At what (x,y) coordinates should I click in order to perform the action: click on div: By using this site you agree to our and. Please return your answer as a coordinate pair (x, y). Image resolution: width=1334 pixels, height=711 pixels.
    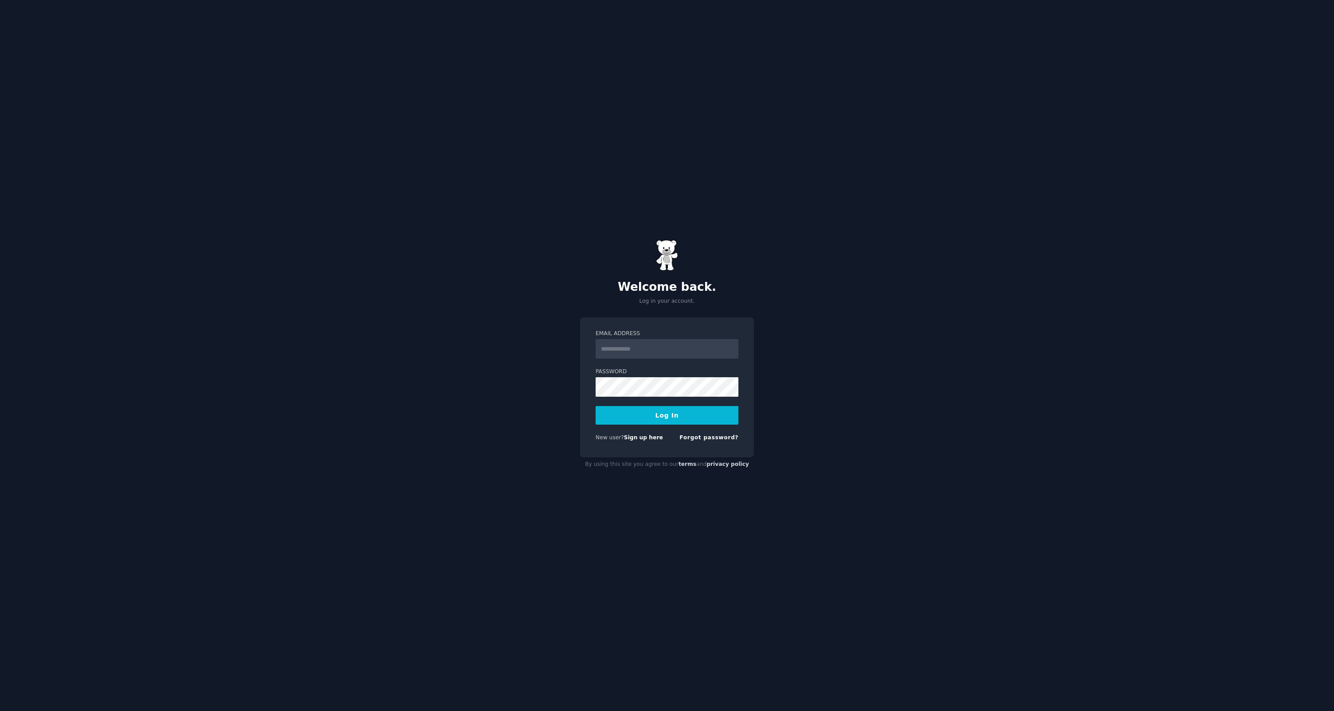
    Looking at the image, I should click on (667, 465).